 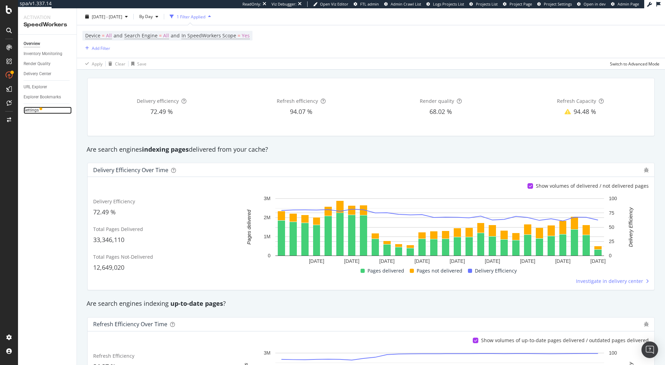 What do you see at coordinates (47, 74) in the screenshot?
I see `a: Delivery Center` at bounding box center [47, 74].